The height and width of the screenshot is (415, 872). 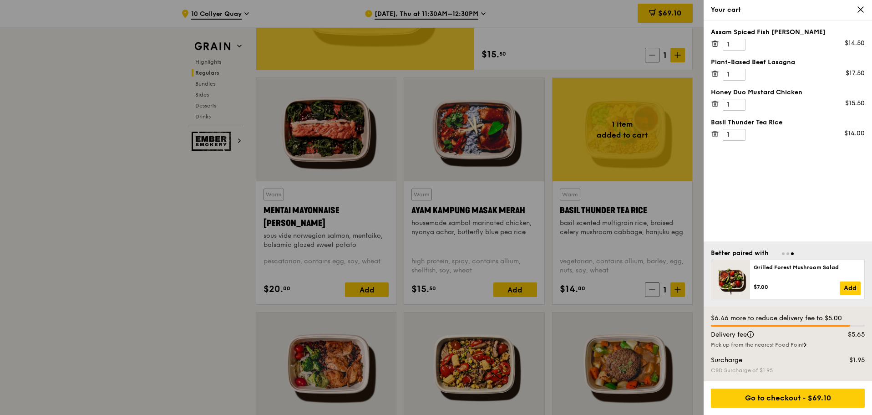 What do you see at coordinates (788, 10) in the screenshot?
I see `div: Your cart` at bounding box center [788, 10].